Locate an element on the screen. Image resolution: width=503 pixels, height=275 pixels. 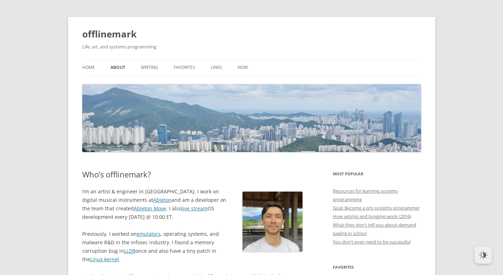
a: Writing is located at coordinates (149, 67).